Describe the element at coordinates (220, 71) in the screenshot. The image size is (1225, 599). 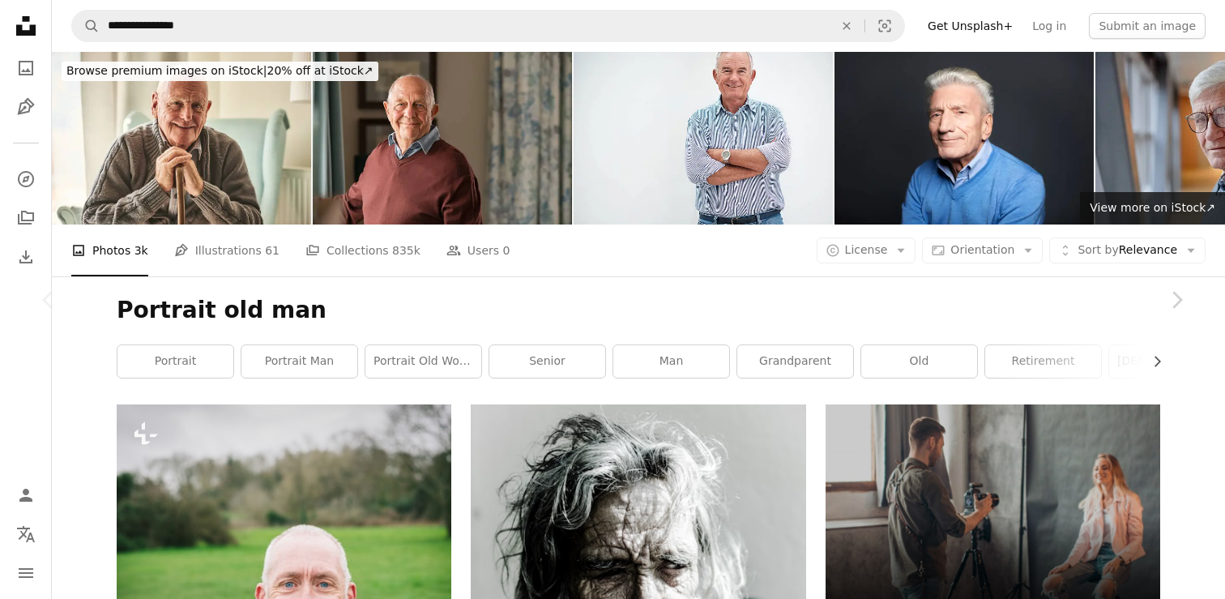
I see `a: Browse premium images on iStock|20% off at iStock↗` at that location.